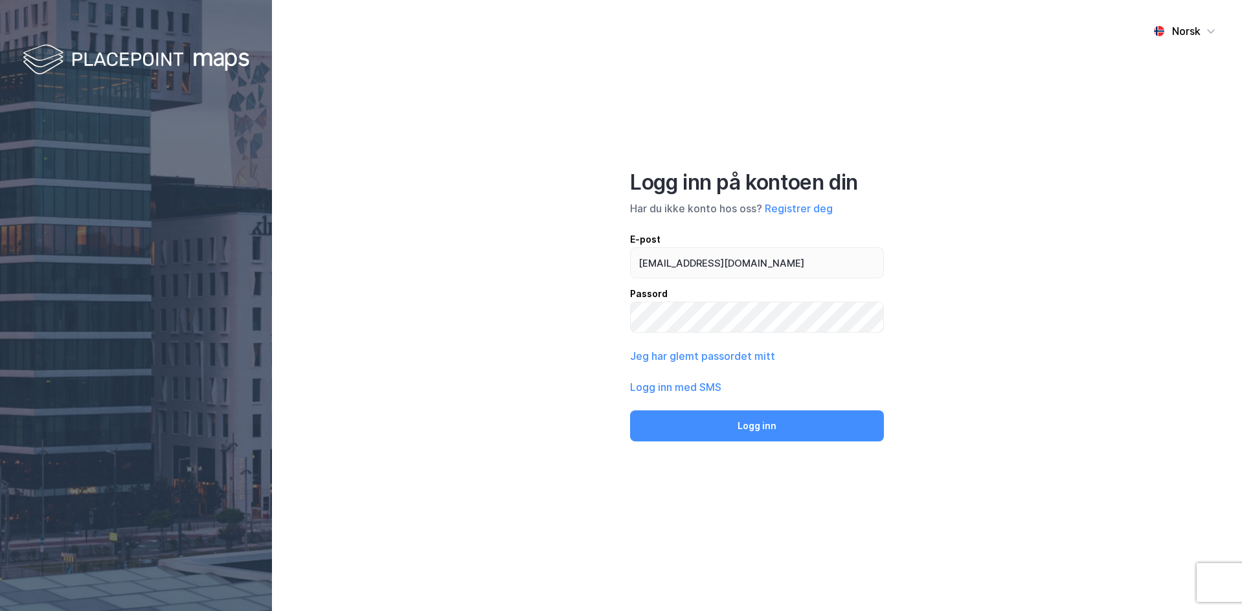  I want to click on div: Har du ikke konto hos oss?, so click(757, 209).